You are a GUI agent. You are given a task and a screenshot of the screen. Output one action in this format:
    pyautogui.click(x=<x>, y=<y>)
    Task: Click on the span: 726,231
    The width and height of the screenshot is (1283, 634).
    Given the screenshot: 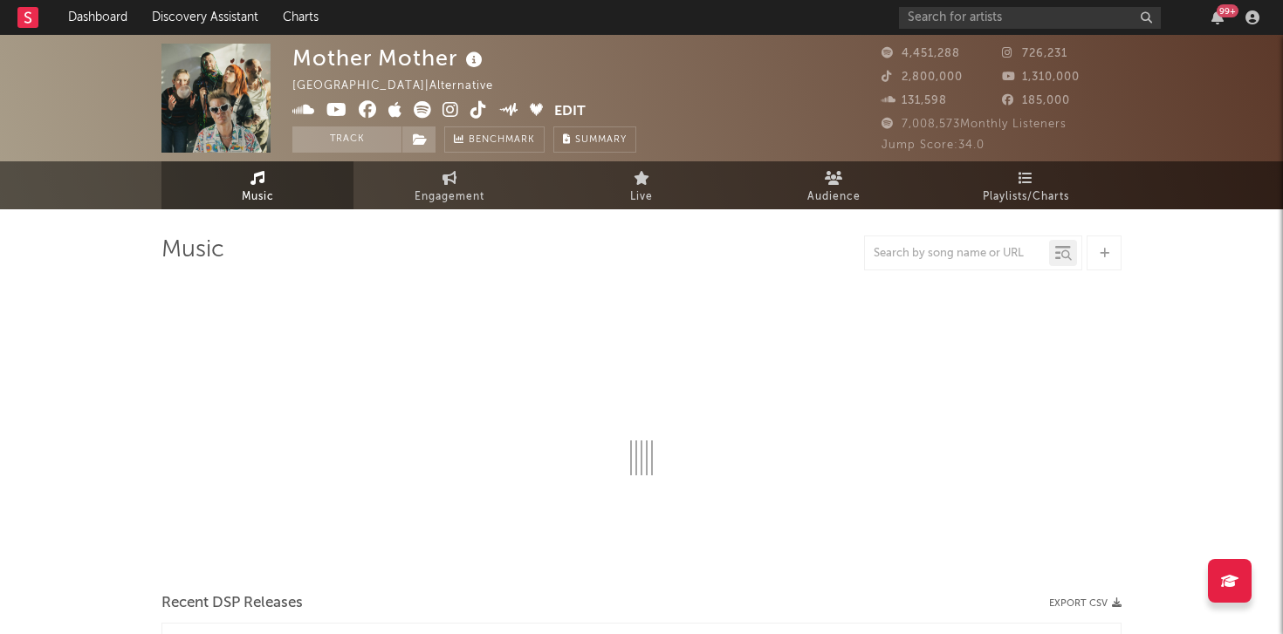 What is the action you would take?
    pyautogui.click(x=1034, y=53)
    